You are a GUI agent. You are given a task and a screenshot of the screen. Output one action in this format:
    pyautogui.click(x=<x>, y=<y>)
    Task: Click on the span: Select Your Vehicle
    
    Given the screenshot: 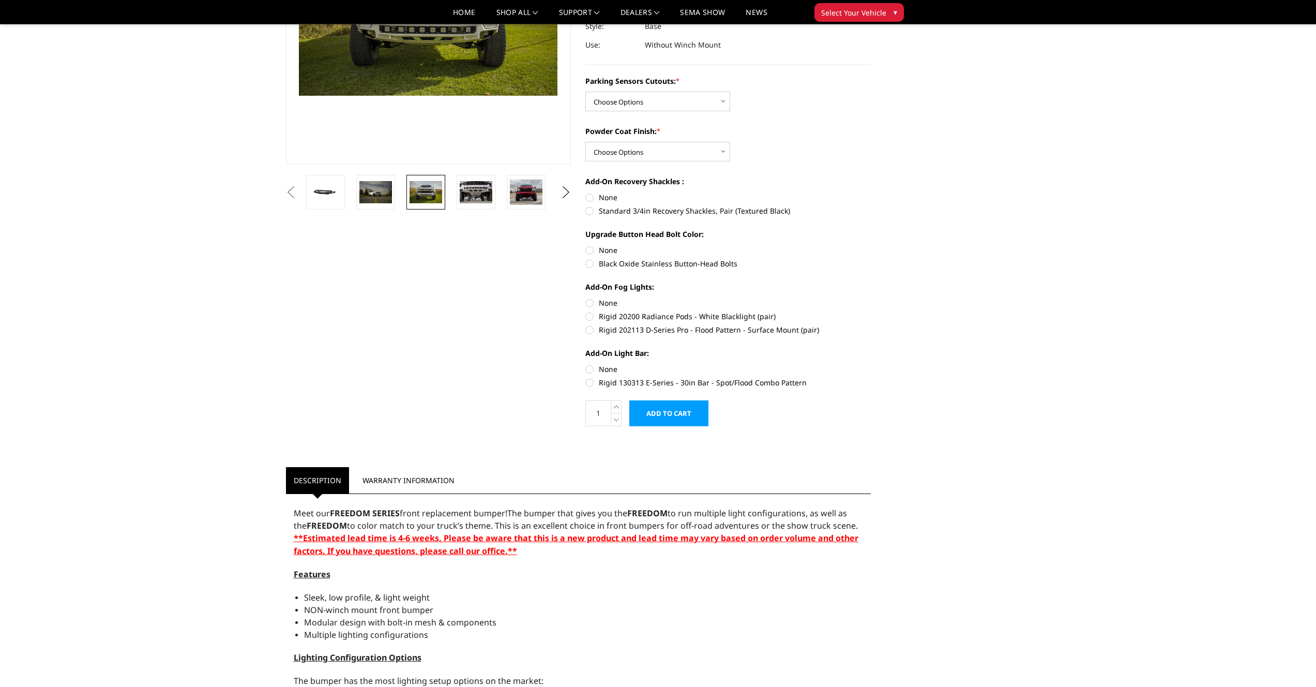 What is the action you would take?
    pyautogui.click(x=854, y=12)
    